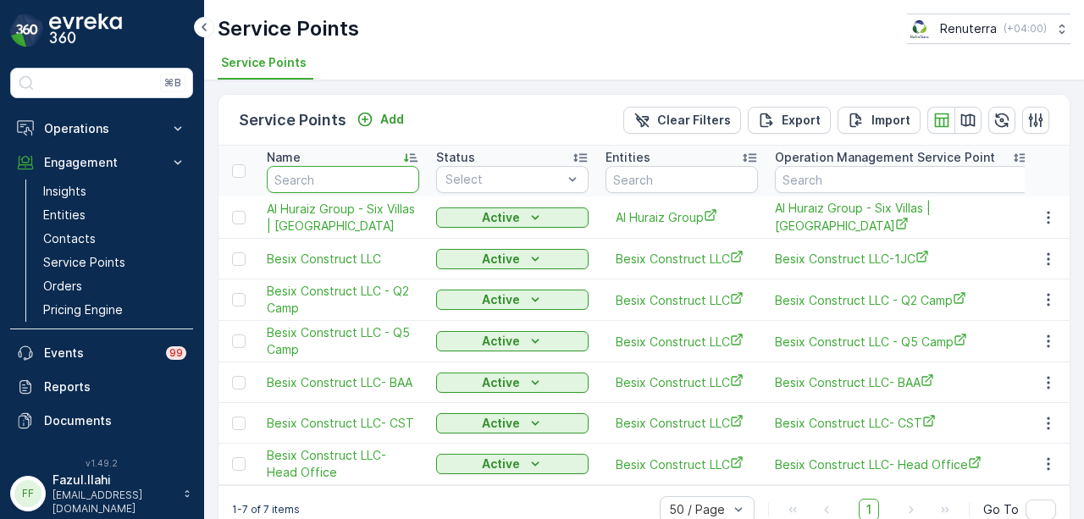 This screenshot has height=519, width=1084. Describe the element at coordinates (392, 119) in the screenshot. I see `p: Add` at that location.